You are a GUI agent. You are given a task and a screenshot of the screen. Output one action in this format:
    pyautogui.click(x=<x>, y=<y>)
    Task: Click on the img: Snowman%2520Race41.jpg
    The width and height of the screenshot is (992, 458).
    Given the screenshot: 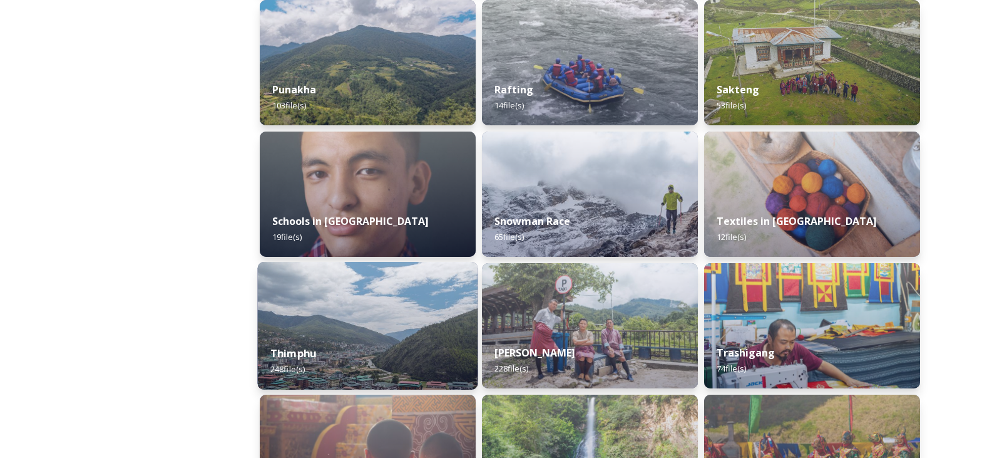 What is the action you would take?
    pyautogui.click(x=590, y=194)
    